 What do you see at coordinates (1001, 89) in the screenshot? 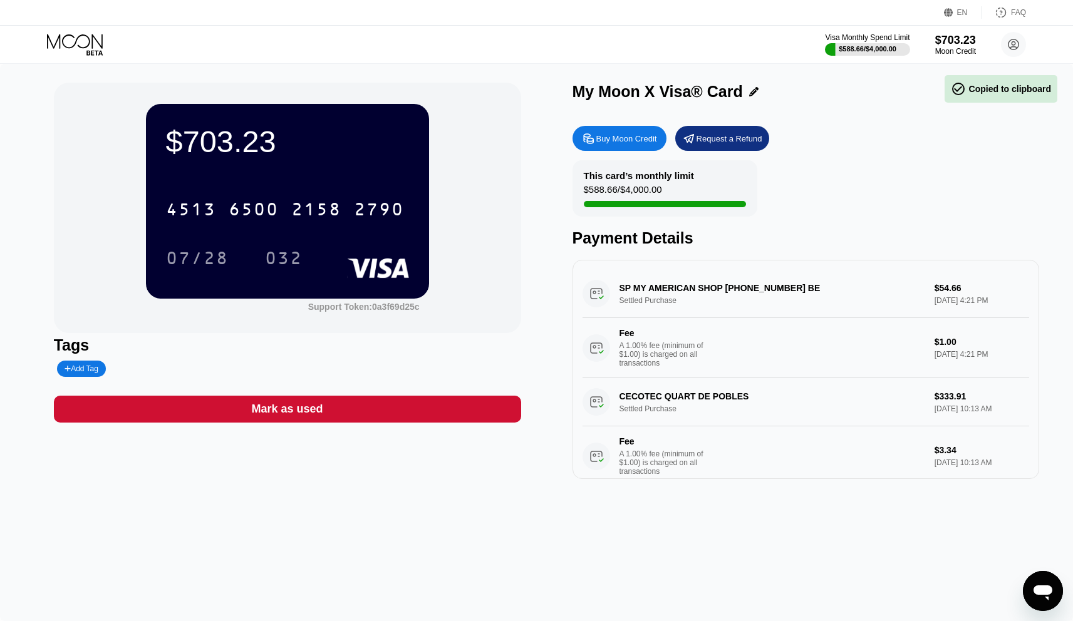
I see `div: Copied to clipboard` at bounding box center [1001, 89].